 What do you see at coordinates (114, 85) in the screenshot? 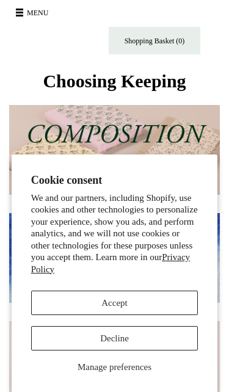
I see `a: Choosing Keeping` at bounding box center [114, 85].